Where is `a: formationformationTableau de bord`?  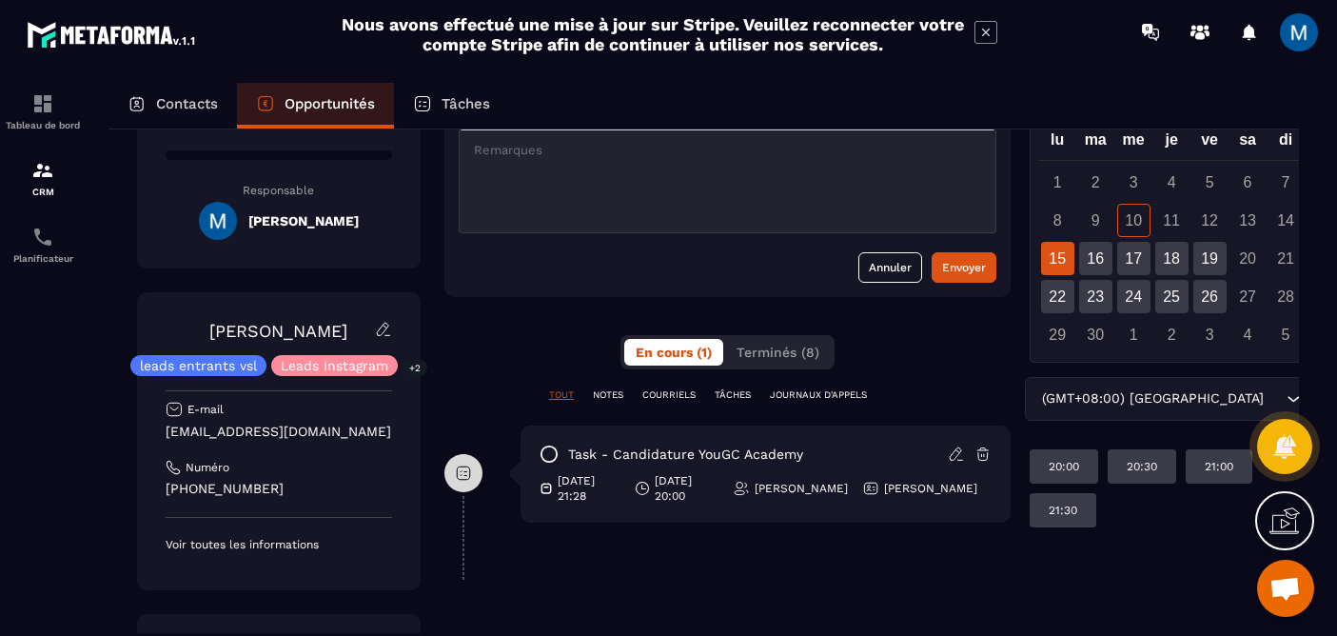
a: formationformationTableau de bord is located at coordinates (43, 111).